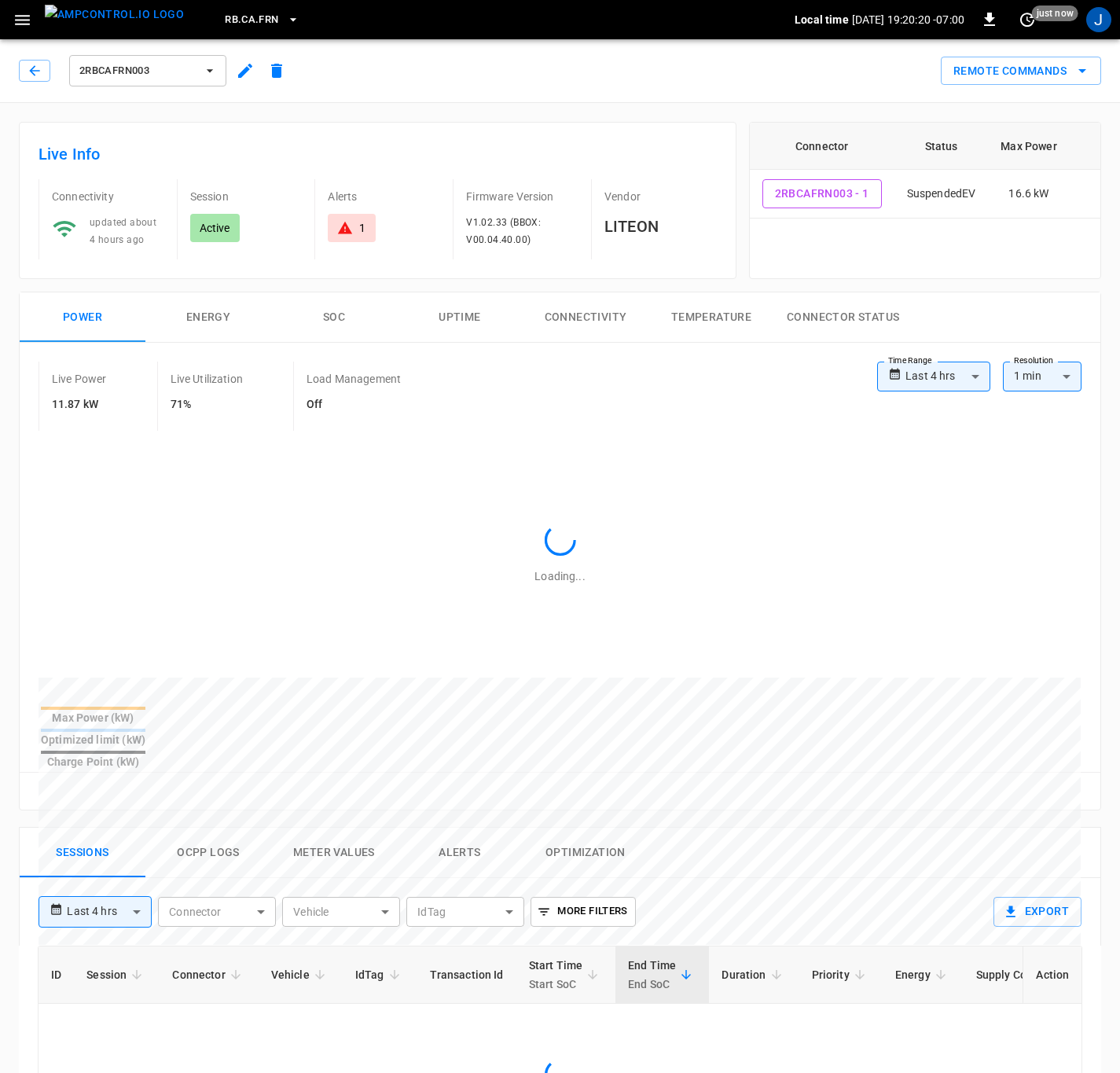 The width and height of the screenshot is (1120, 1073). I want to click on div: remote commands options, so click(1021, 71).